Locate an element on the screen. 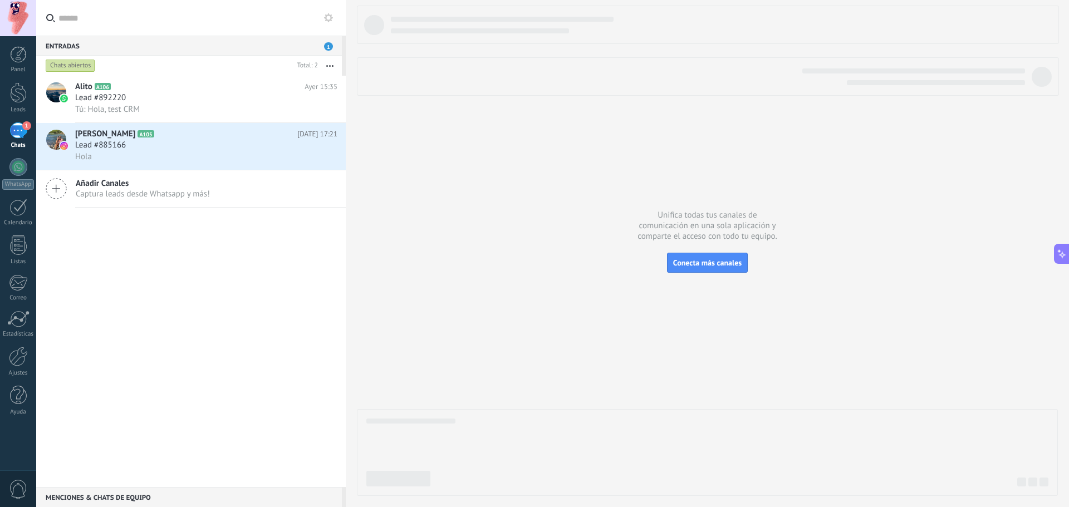 The width and height of the screenshot is (1069, 507). span: Lead #885166 is located at coordinates (100, 145).